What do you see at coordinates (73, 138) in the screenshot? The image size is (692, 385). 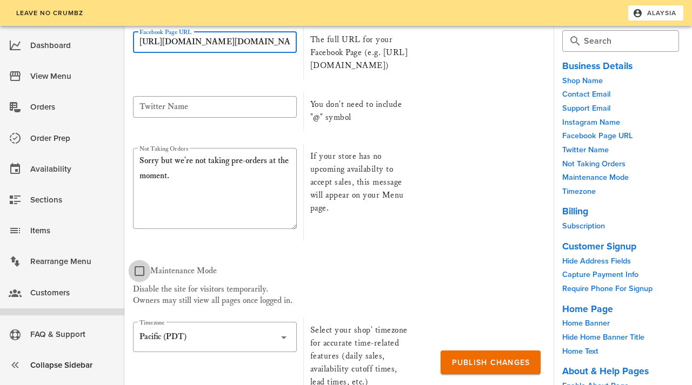 I see `div: Order Prep` at bounding box center [73, 138].